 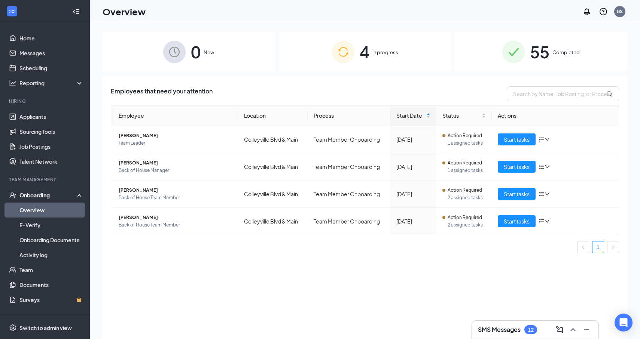 I want to click on svg: ComposeMessage, so click(x=559, y=330).